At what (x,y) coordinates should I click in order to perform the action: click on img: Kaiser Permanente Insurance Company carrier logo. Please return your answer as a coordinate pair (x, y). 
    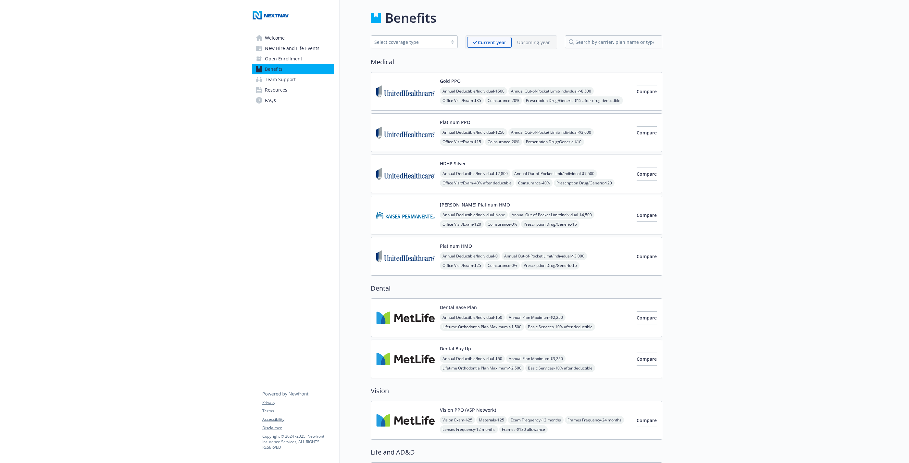
    Looking at the image, I should click on (405, 215).